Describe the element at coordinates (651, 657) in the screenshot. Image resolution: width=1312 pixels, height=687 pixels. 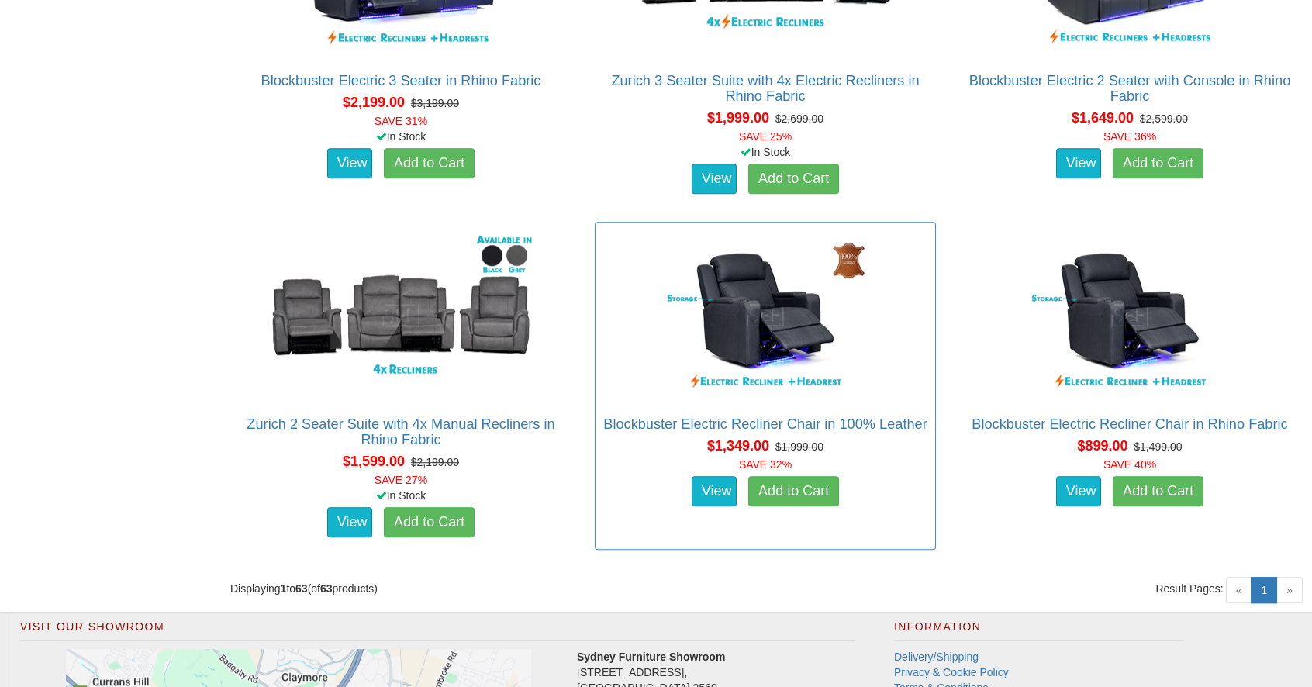
I see `strong: Sydney Furniture Showroom` at that location.